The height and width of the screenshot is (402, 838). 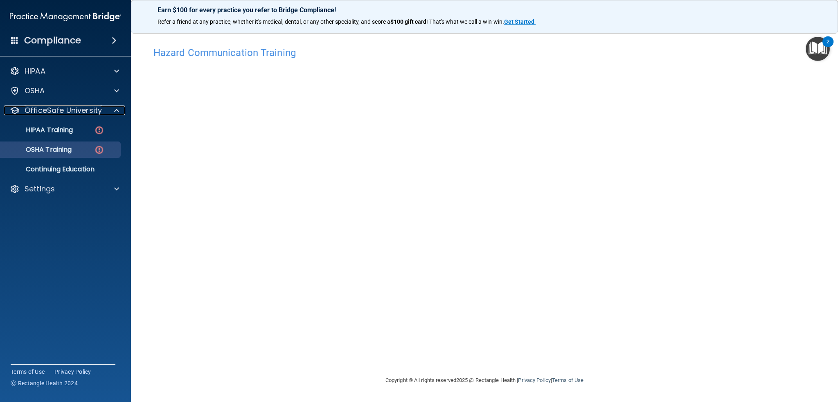 I want to click on p: HIPAA, so click(x=35, y=71).